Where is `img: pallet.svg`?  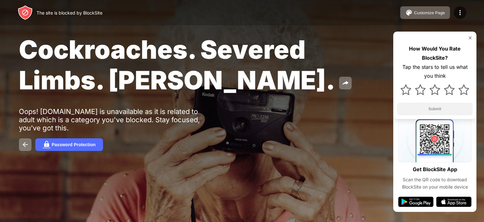 img: pallet.svg is located at coordinates (409, 13).